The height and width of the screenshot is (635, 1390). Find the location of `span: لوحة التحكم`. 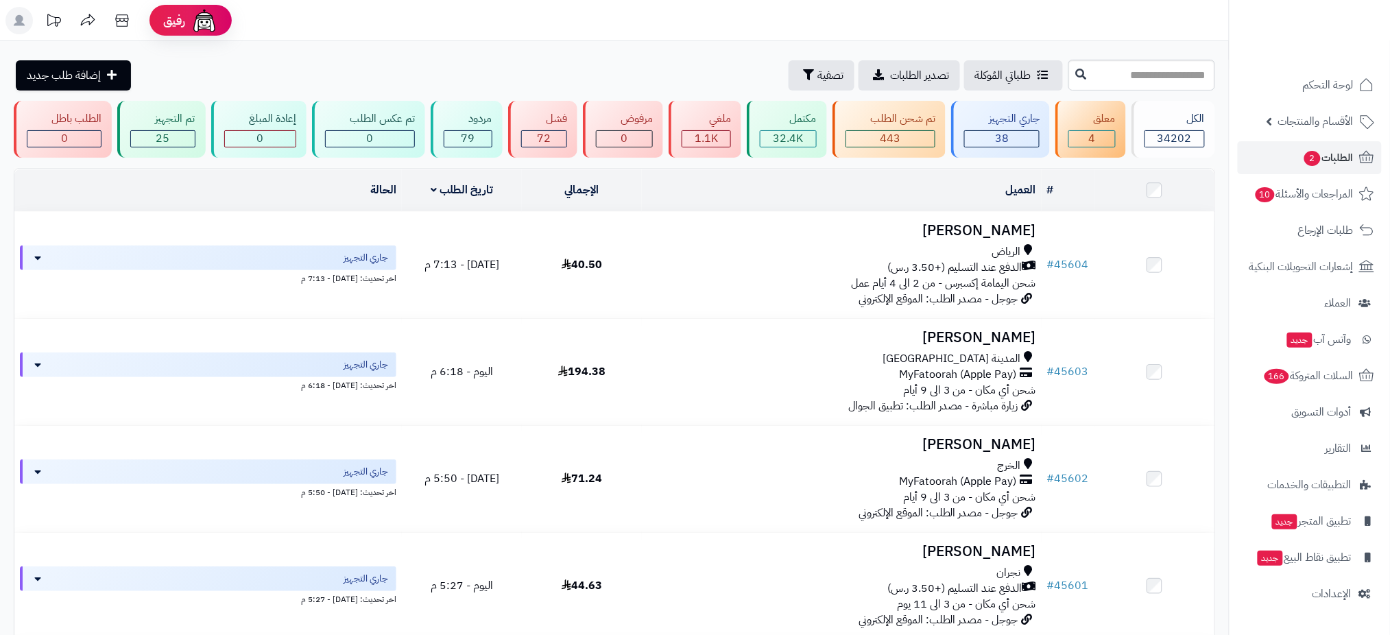

span: لوحة التحكم is located at coordinates (1328, 85).